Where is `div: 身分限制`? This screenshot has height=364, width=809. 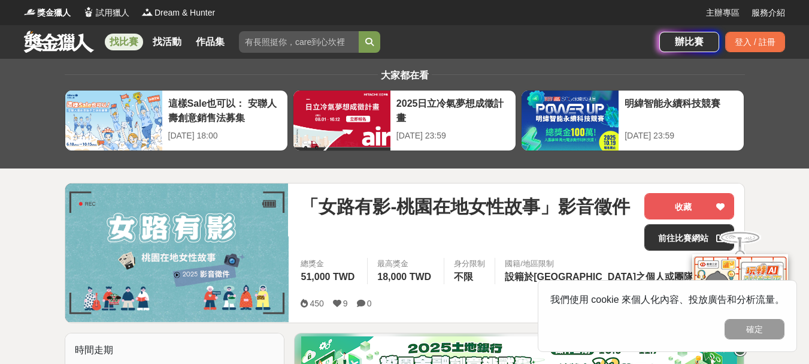 div: 身分限制 is located at coordinates (470, 264).